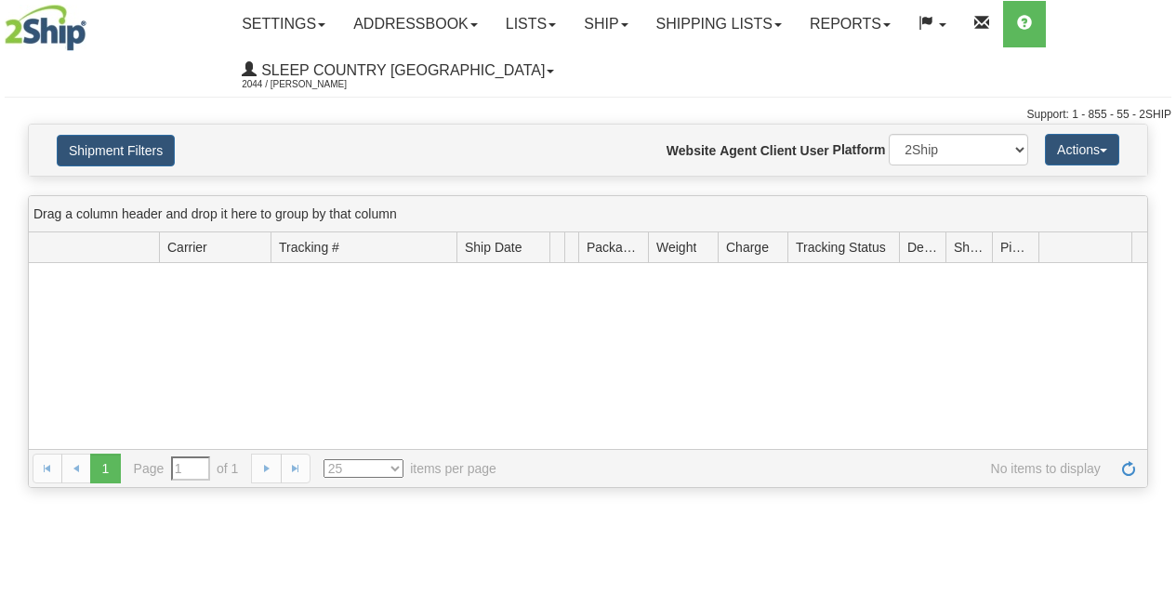 The width and height of the screenshot is (1176, 594). I want to click on span: No items to display, so click(811, 468).